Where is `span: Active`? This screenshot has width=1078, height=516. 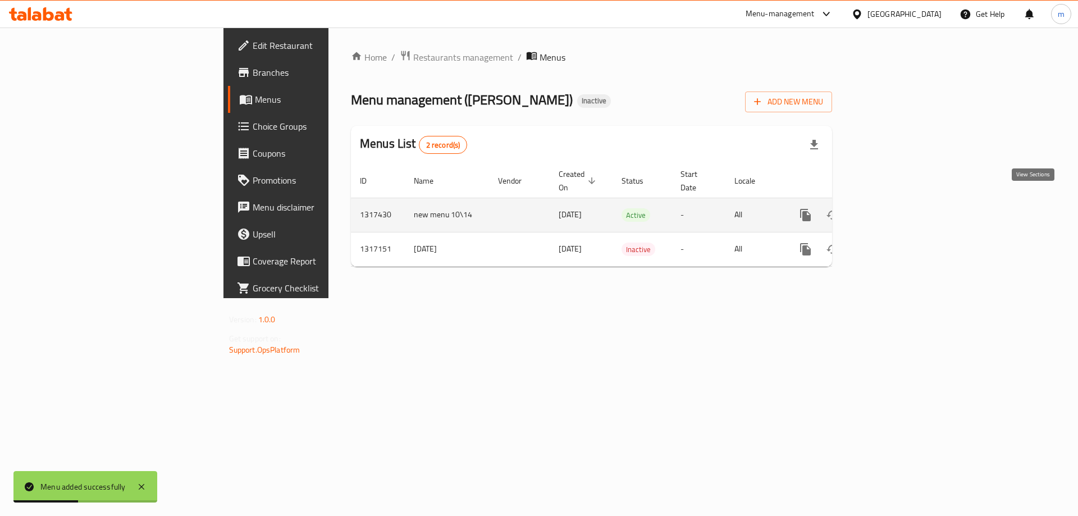
span: Active is located at coordinates (636, 215).